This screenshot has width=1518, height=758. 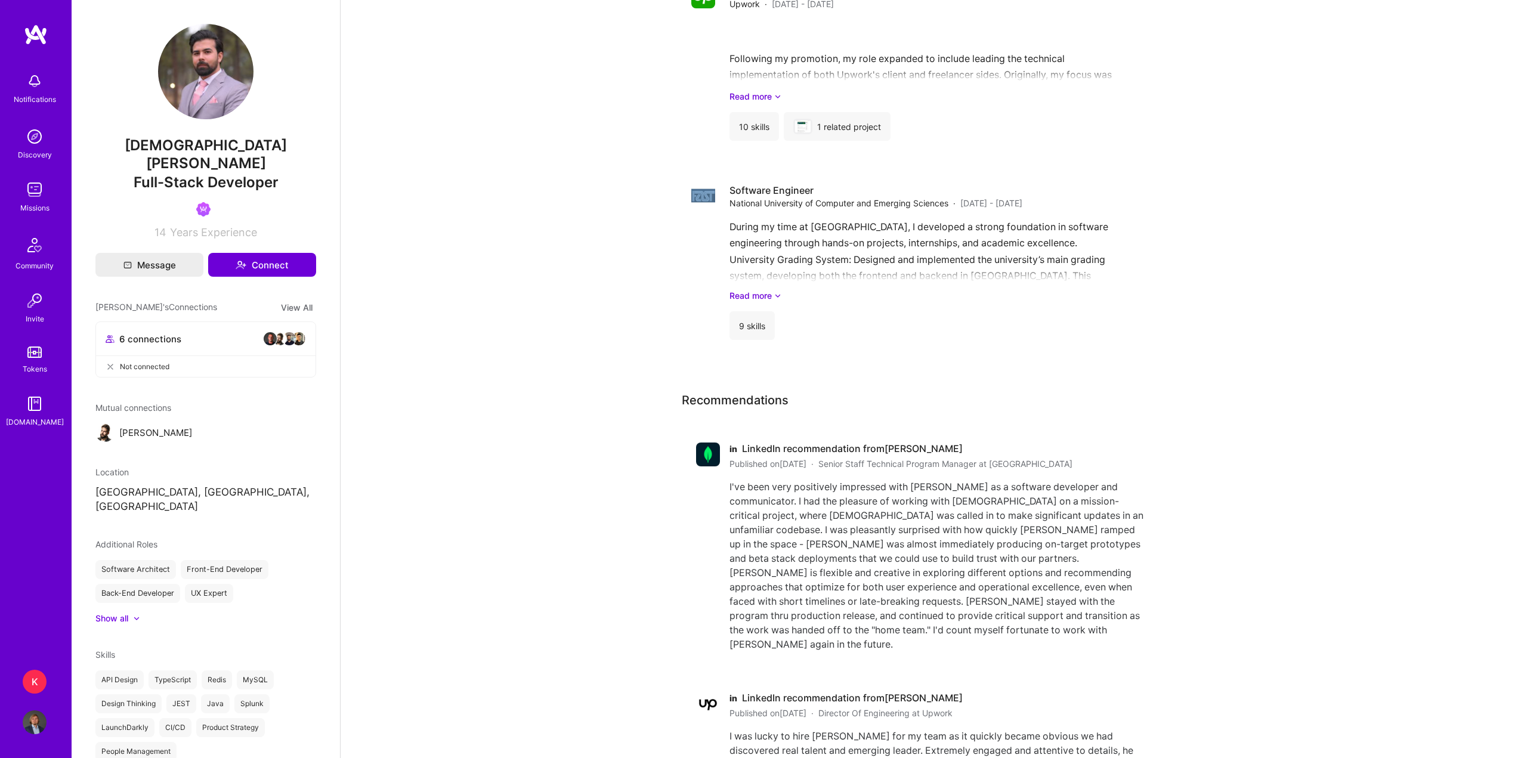 I want to click on img: Been on Mission, so click(x=203, y=209).